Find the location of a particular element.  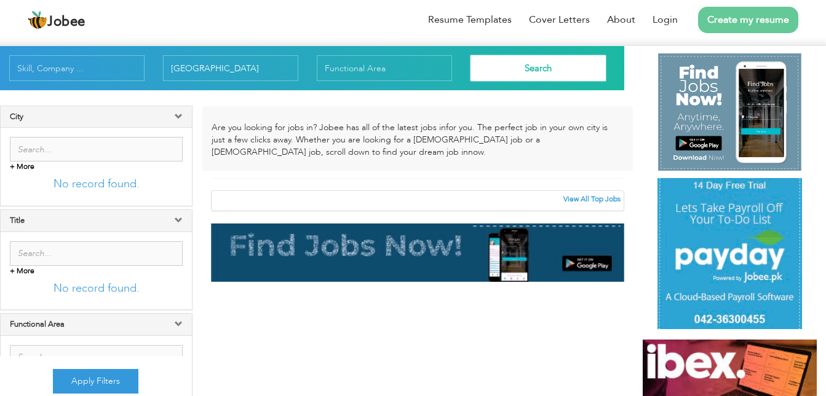

button: Apply Filters is located at coordinates (95, 382).